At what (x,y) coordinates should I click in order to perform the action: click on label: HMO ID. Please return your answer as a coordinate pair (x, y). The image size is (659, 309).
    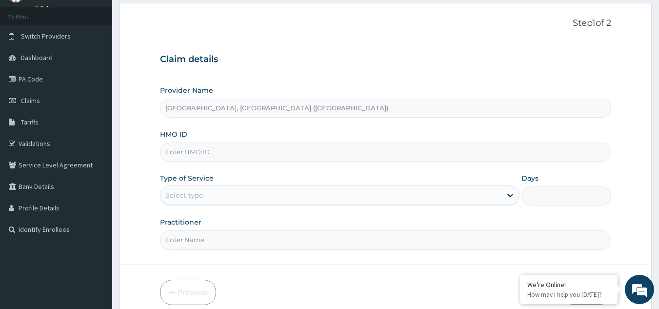
    Looking at the image, I should click on (174, 134).